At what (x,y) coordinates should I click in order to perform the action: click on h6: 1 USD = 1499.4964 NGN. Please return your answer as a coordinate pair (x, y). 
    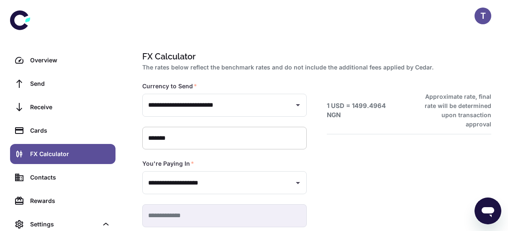
    Looking at the image, I should click on (364, 110).